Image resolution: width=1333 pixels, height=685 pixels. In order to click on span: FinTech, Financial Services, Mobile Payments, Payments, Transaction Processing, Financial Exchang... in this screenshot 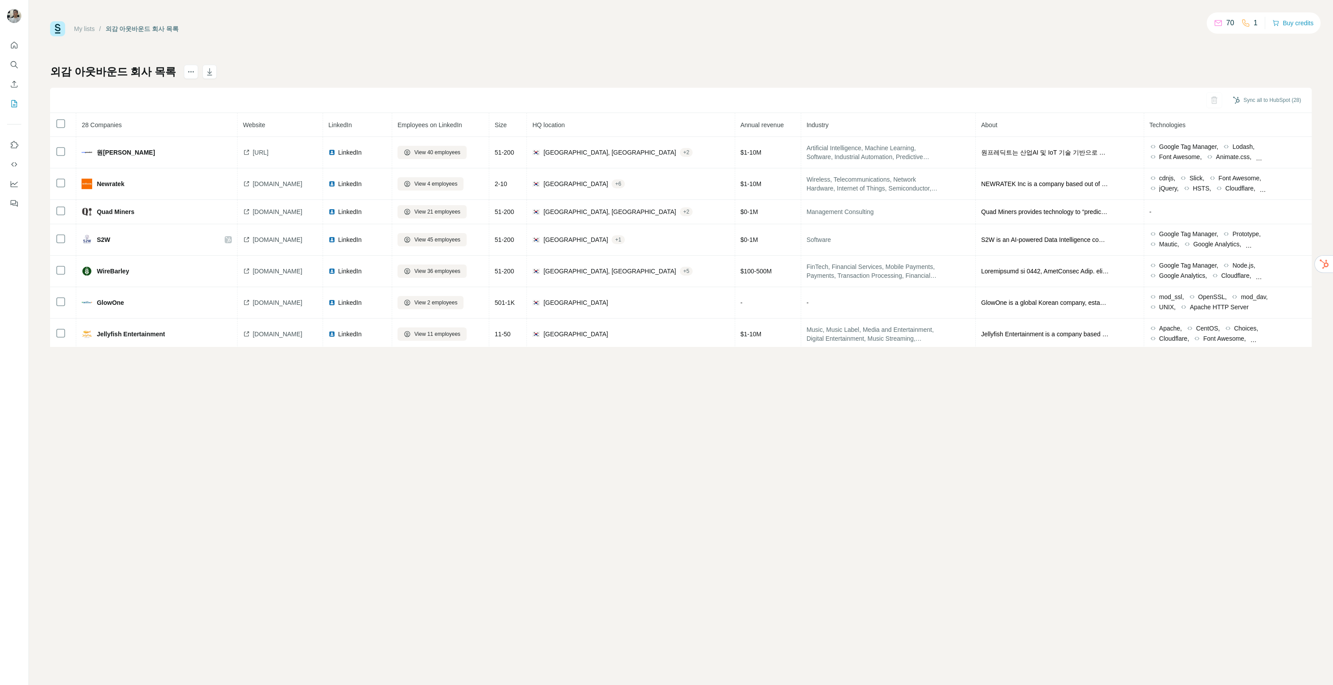, I will do `click(873, 271)`.